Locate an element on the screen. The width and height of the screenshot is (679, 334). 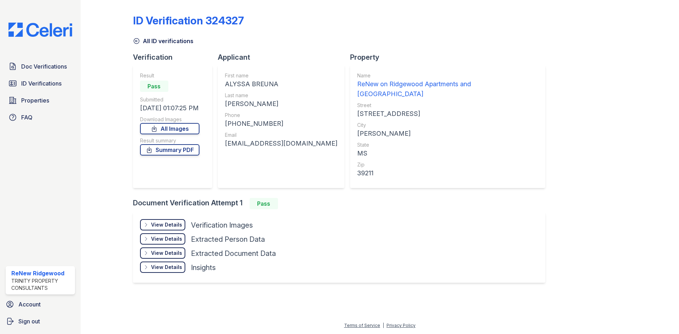
span: ID Verifications is located at coordinates (41, 83).